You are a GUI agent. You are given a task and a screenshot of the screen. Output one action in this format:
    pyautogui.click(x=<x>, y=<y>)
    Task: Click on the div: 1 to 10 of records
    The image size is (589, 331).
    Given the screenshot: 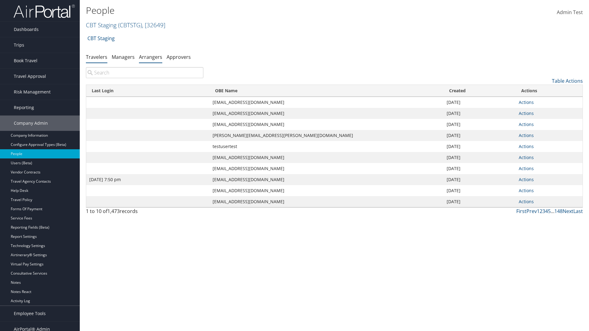 What is the action you would take?
    pyautogui.click(x=144, y=213)
    